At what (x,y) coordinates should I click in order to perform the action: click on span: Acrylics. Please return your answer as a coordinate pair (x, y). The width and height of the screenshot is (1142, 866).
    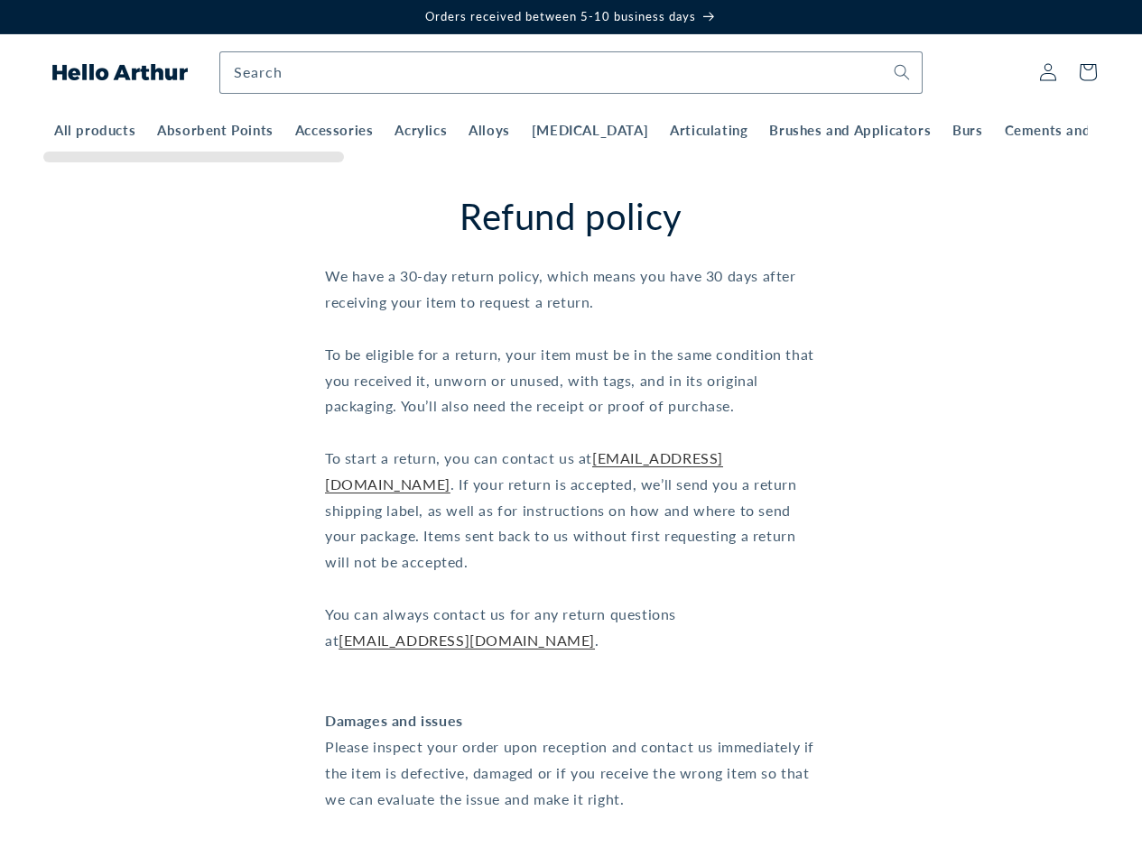
    Looking at the image, I should click on (421, 131).